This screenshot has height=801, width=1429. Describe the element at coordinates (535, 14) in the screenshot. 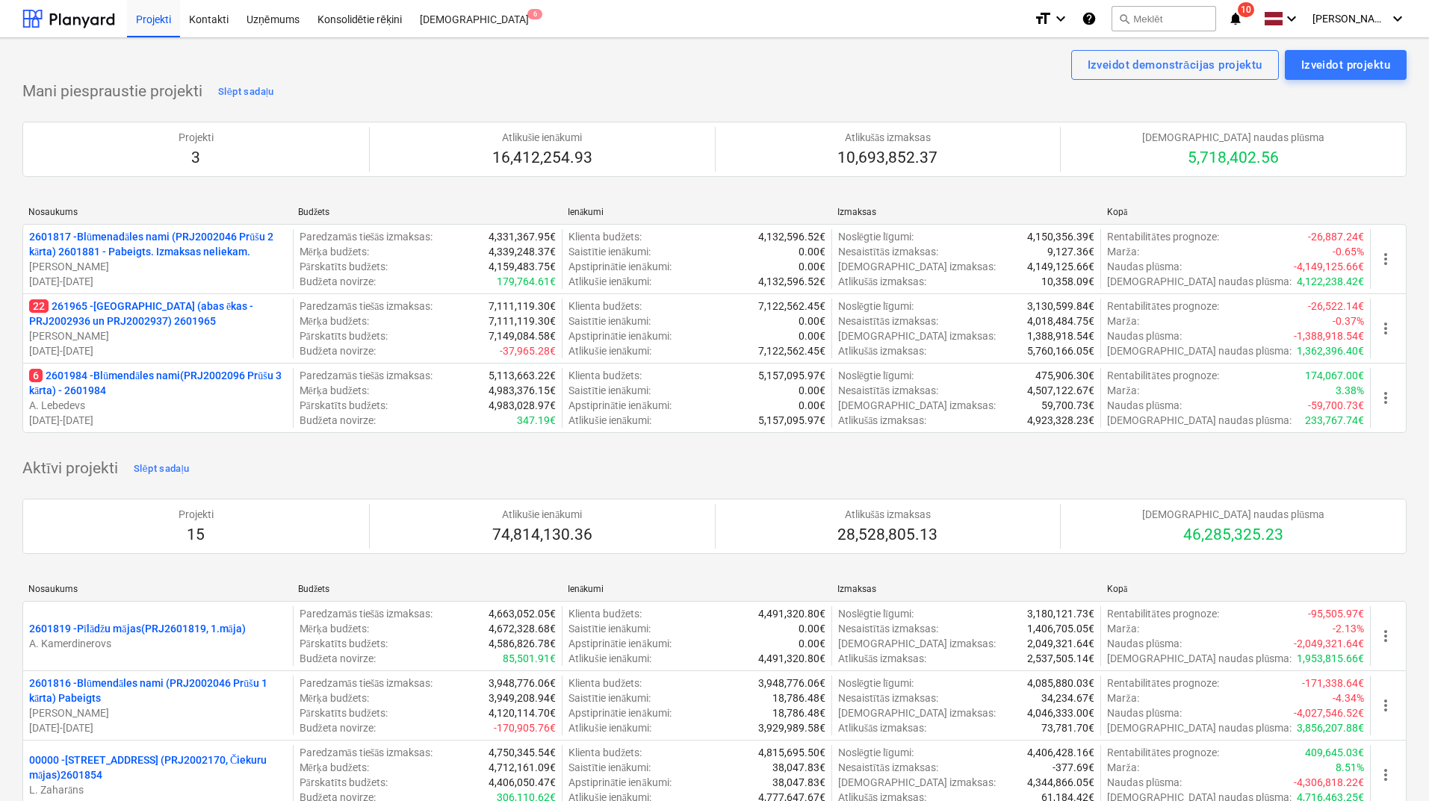

I see `span: 6` at that location.